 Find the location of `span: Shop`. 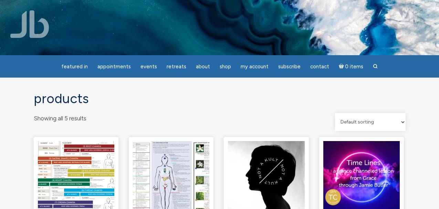

span: Shop is located at coordinates (225, 67).